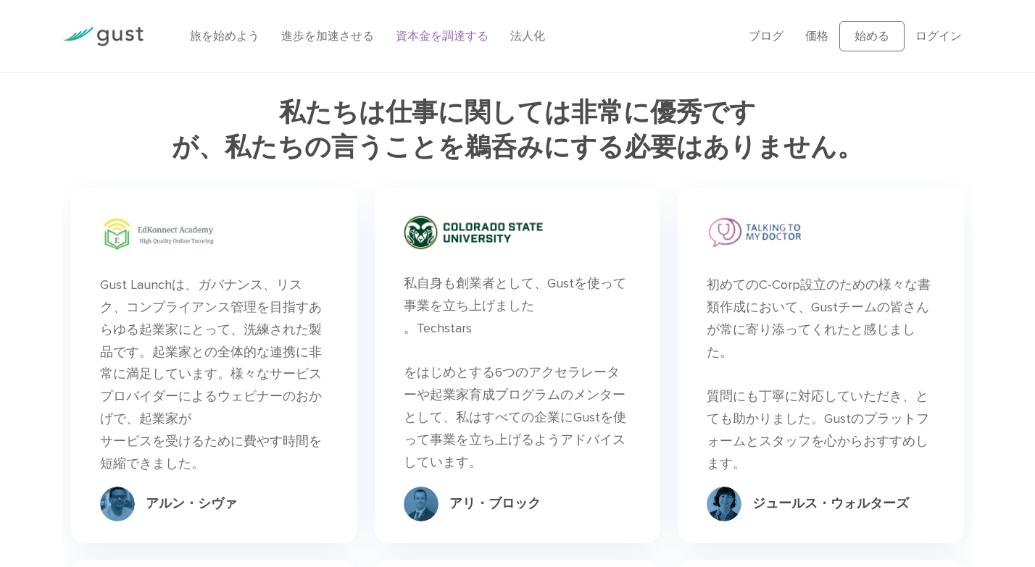  What do you see at coordinates (421, 504) in the screenshot?
I see `img: グループ9` at bounding box center [421, 504].